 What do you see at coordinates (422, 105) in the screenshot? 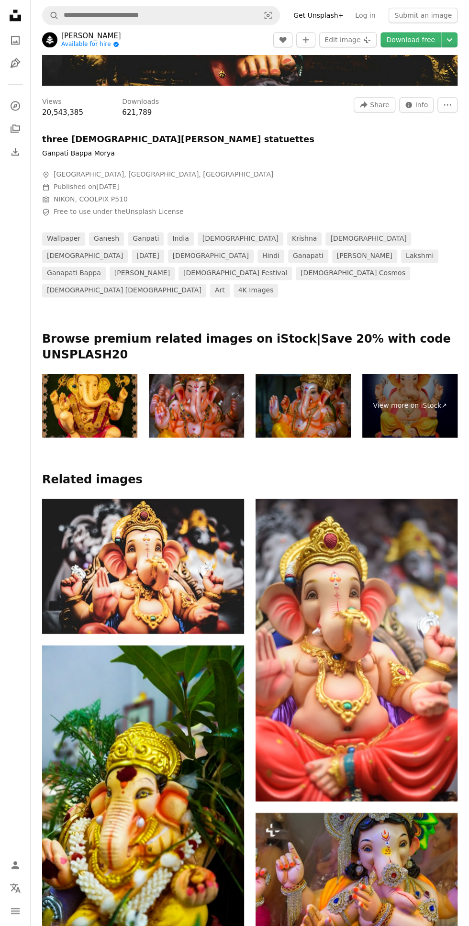
I see `span: Info` at bounding box center [422, 105].